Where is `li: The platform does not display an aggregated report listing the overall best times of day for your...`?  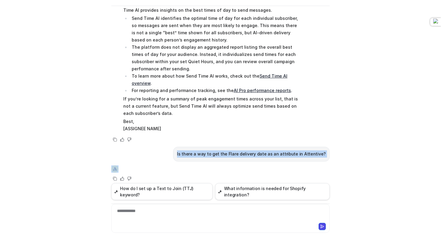
li: The platform does not display an aggregated report listing the overall best times of day for your... is located at coordinates (214, 58).